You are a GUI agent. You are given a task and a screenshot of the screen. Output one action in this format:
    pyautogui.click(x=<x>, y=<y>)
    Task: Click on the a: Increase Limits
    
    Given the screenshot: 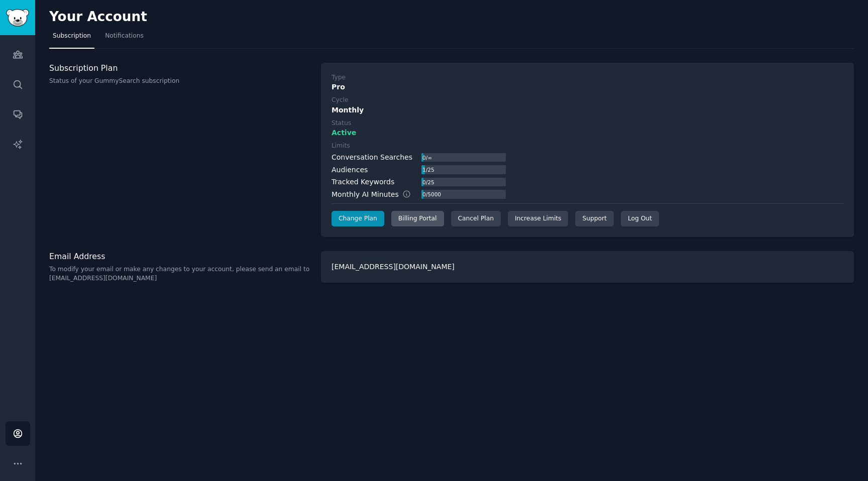 What is the action you would take?
    pyautogui.click(x=538, y=219)
    